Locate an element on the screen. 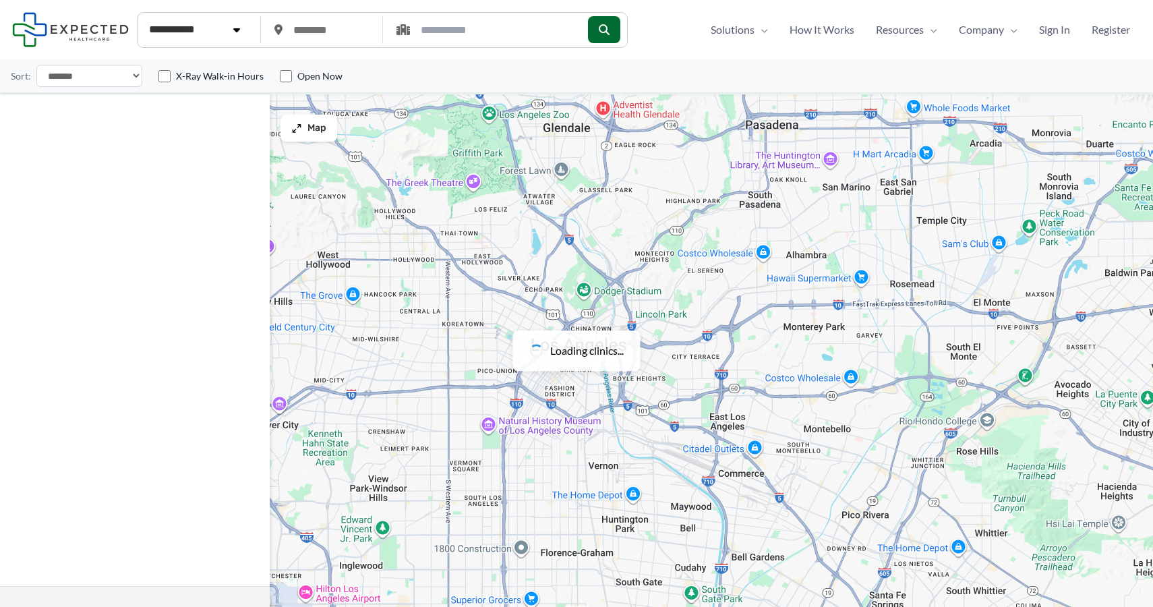 This screenshot has width=1153, height=607. span: Register is located at coordinates (1110, 30).